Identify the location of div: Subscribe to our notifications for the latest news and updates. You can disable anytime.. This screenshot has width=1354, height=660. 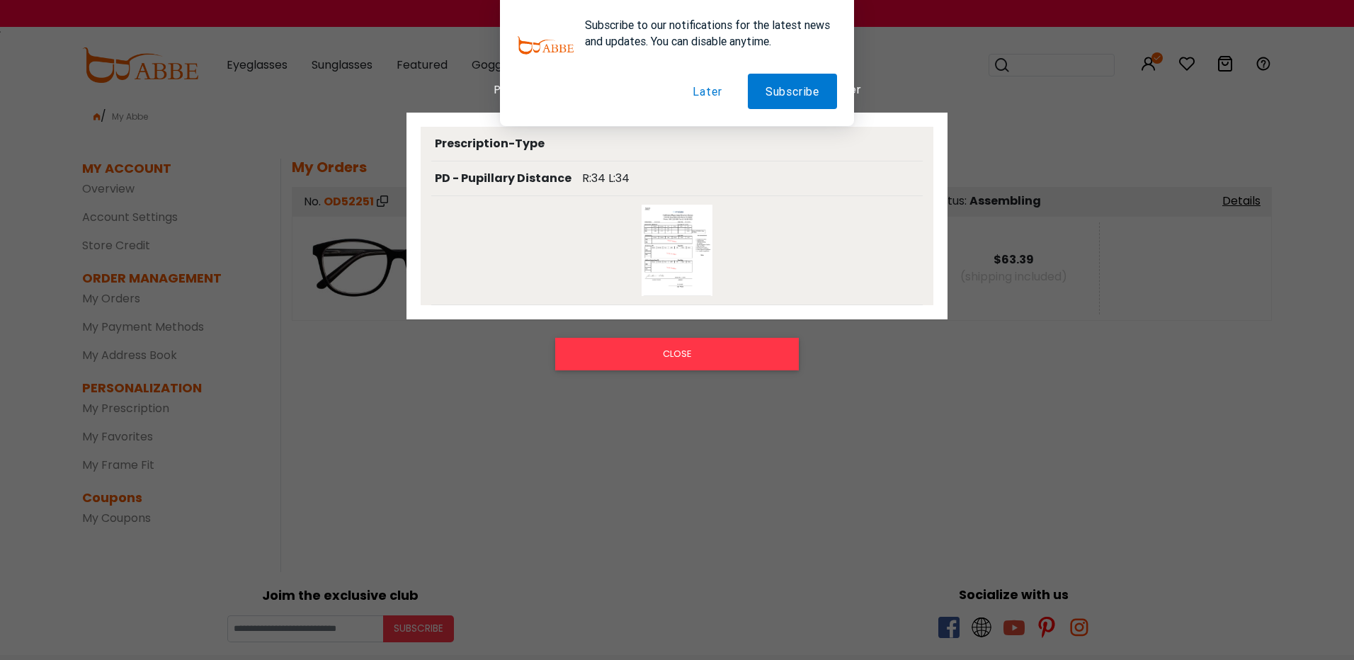
(705, 33).